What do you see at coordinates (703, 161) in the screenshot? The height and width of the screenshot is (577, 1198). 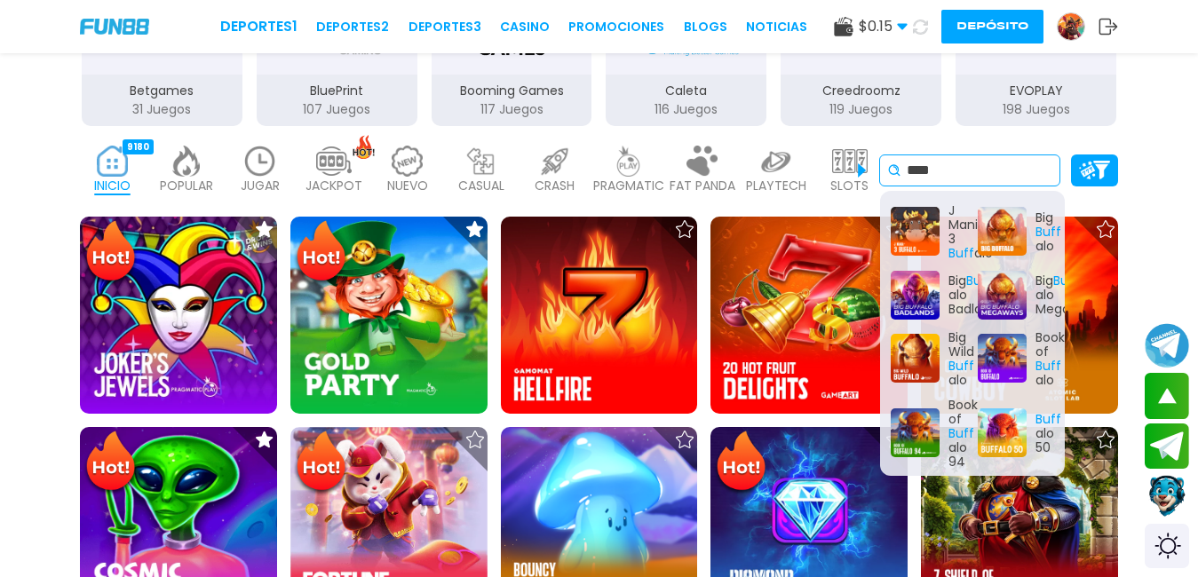 I see `img: fat_panda_light.webp` at bounding box center [703, 161].